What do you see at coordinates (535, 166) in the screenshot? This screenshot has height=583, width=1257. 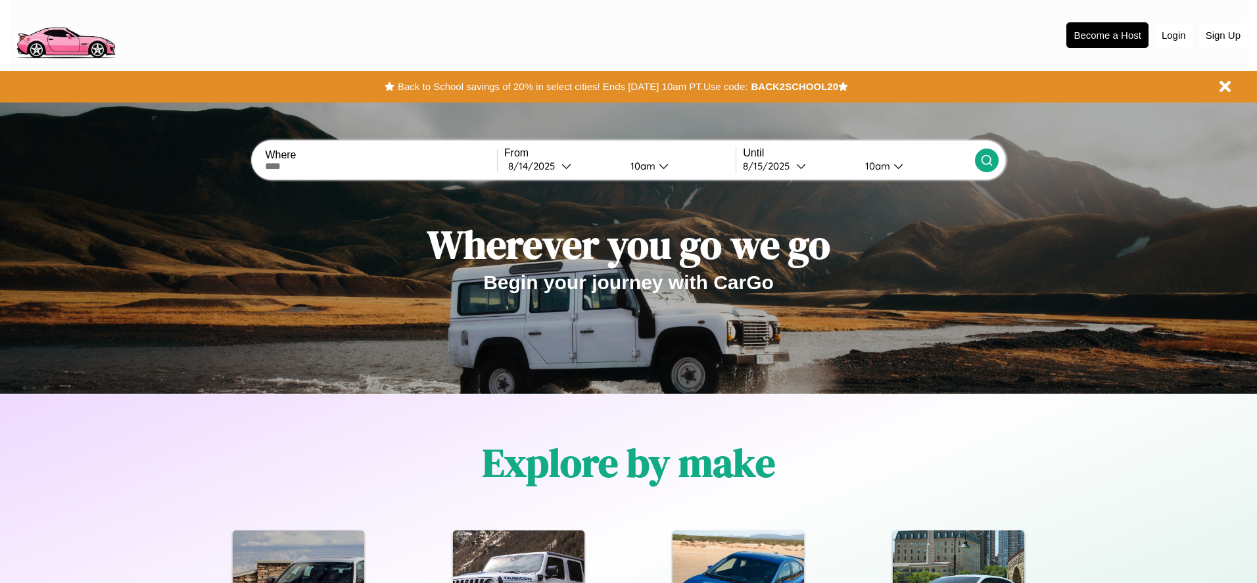 I see `div: 8 / 14 / 2025` at bounding box center [535, 166].